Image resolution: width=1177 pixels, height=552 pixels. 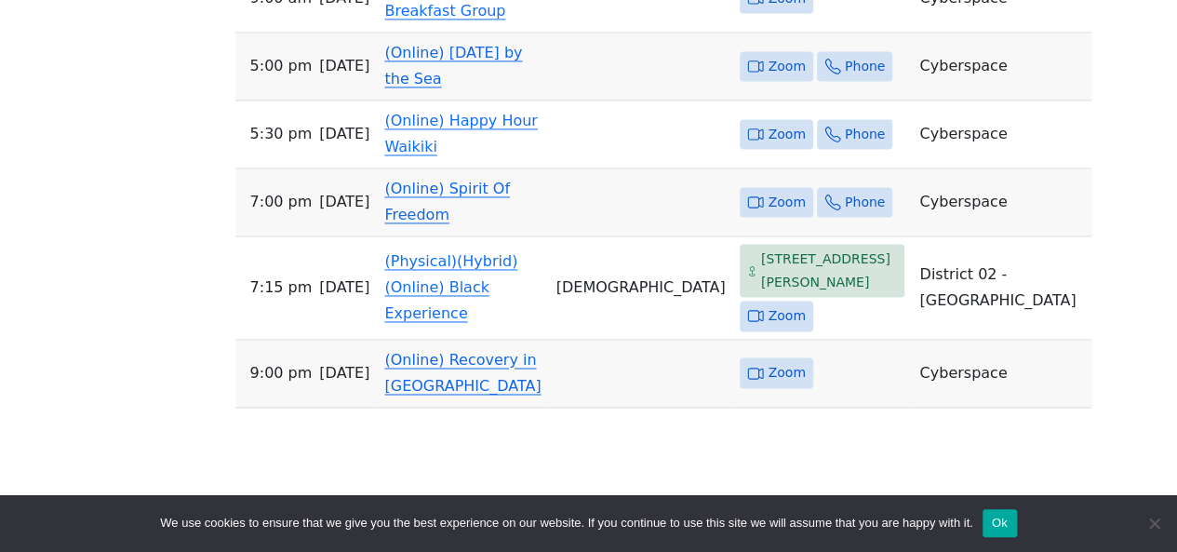 What do you see at coordinates (1153, 523) in the screenshot?
I see `span: No` at bounding box center [1153, 523].